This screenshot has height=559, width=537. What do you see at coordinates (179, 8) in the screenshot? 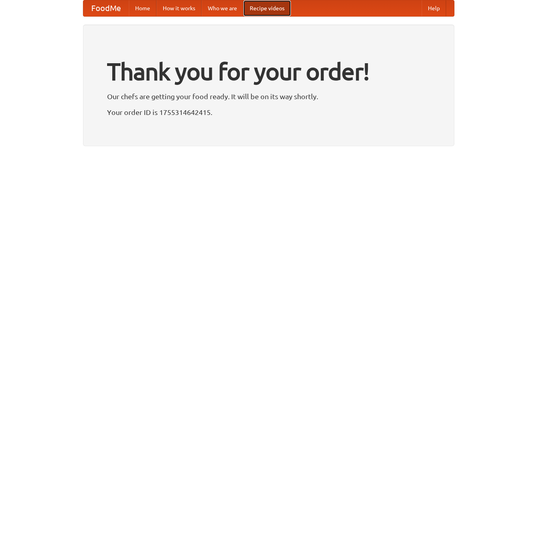
I see `a: How it works` at bounding box center [179, 8].